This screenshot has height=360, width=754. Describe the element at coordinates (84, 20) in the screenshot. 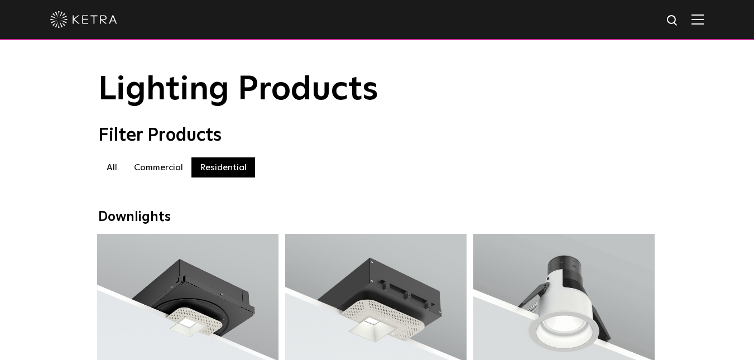

I see `img: ketra-logo-2019-white` at that location.